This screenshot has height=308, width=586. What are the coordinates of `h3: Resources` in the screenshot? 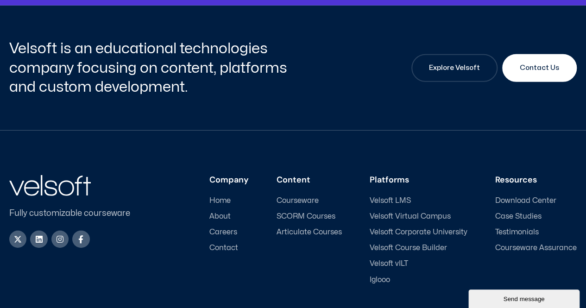 It's located at (536, 180).